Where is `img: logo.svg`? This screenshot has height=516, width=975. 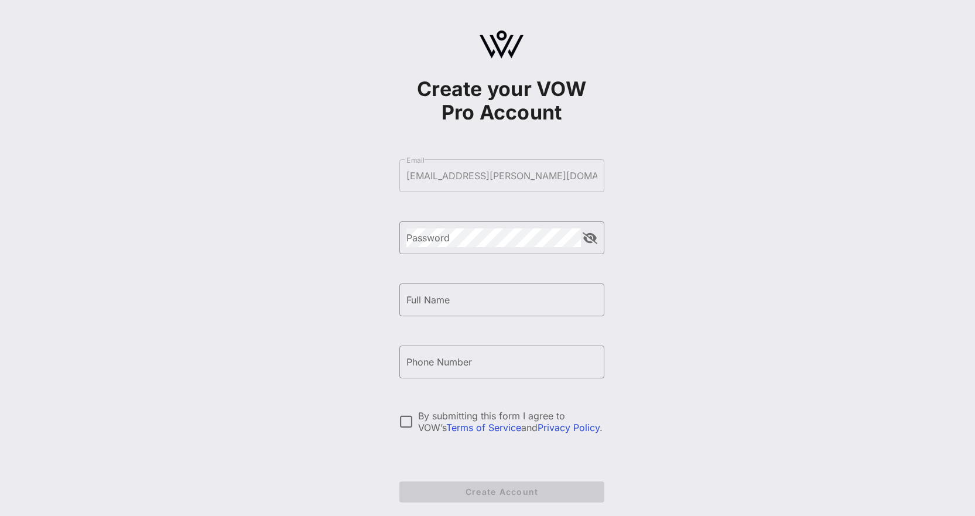
img: logo.svg is located at coordinates (501, 45).